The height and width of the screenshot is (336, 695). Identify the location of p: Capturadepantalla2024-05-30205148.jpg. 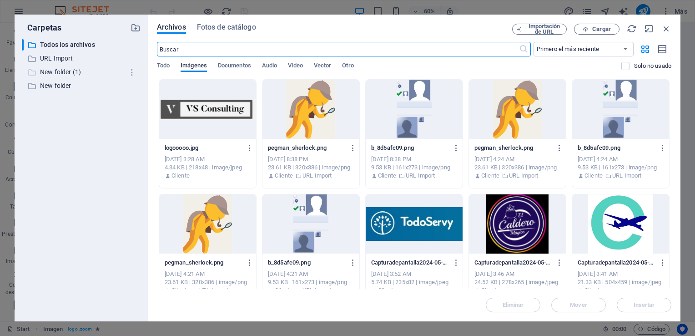
(410, 262).